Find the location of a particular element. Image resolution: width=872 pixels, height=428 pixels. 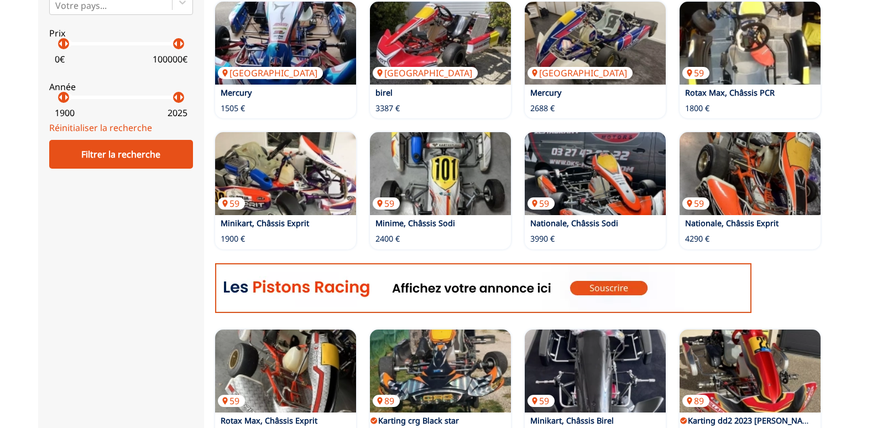

p: 3990 € is located at coordinates (543, 239).